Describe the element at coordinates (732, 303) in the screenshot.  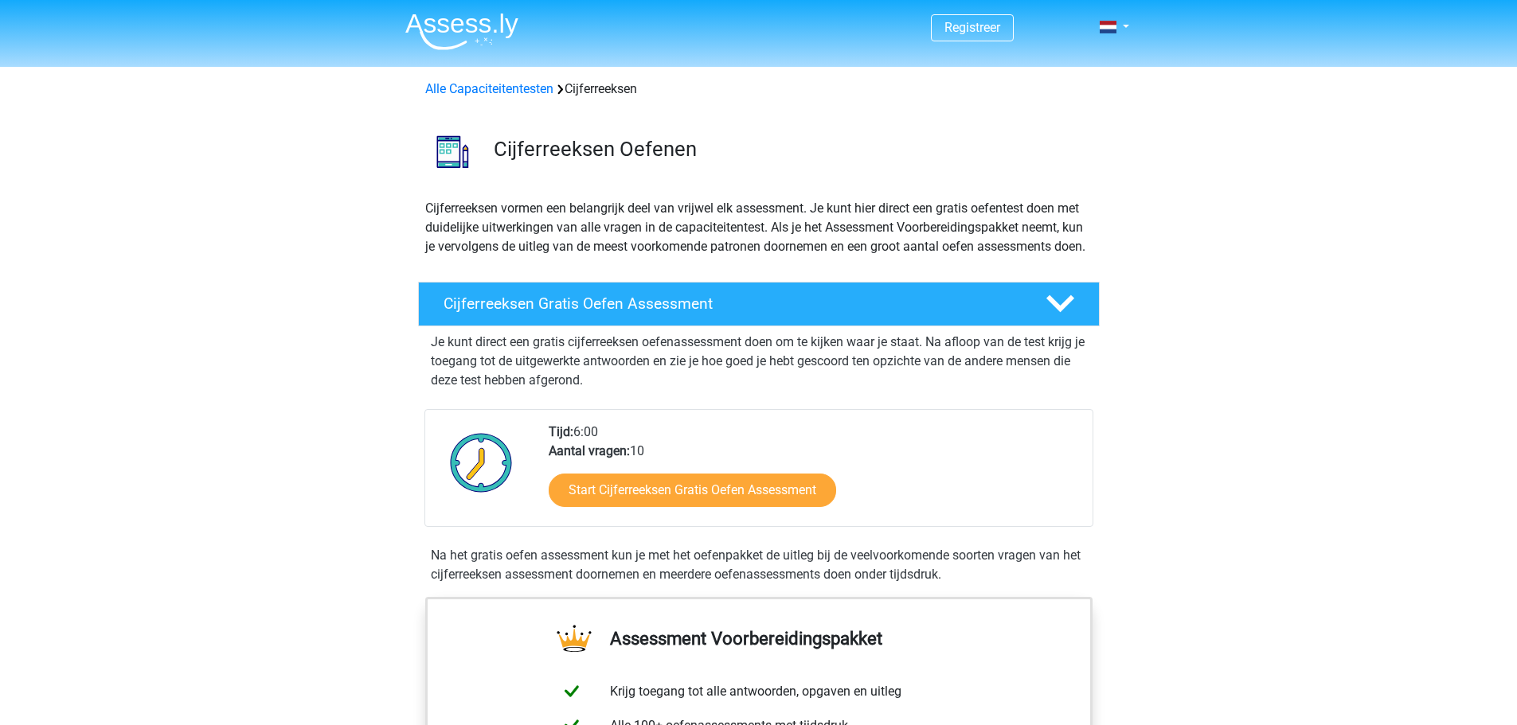
I see `h4: Cijferreeksen Gratis Oefen Assessment` at that location.